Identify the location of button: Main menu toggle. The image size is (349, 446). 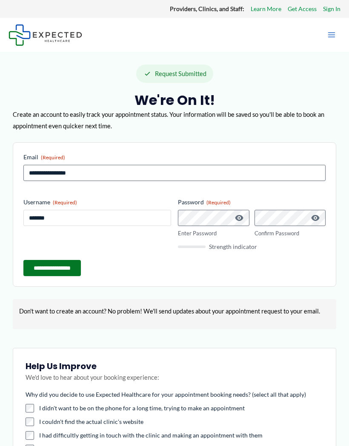
(331, 35).